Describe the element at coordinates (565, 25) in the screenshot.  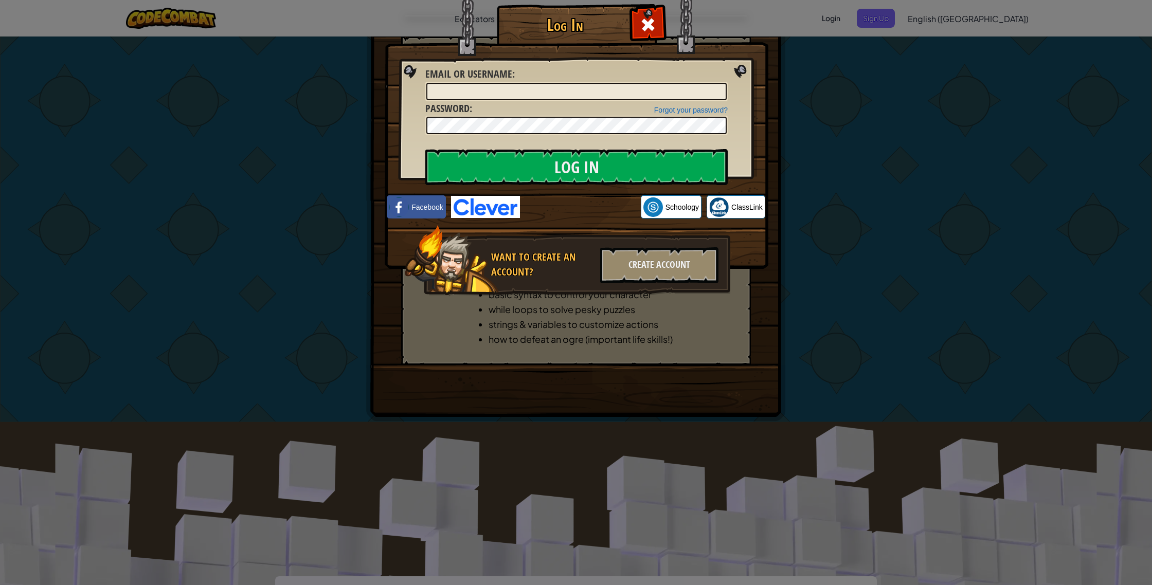
I see `h1: Log In` at that location.